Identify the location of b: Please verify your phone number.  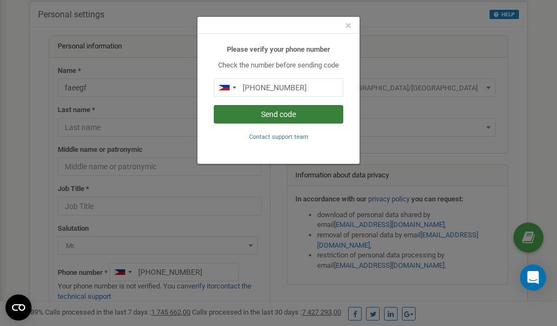
(278, 49).